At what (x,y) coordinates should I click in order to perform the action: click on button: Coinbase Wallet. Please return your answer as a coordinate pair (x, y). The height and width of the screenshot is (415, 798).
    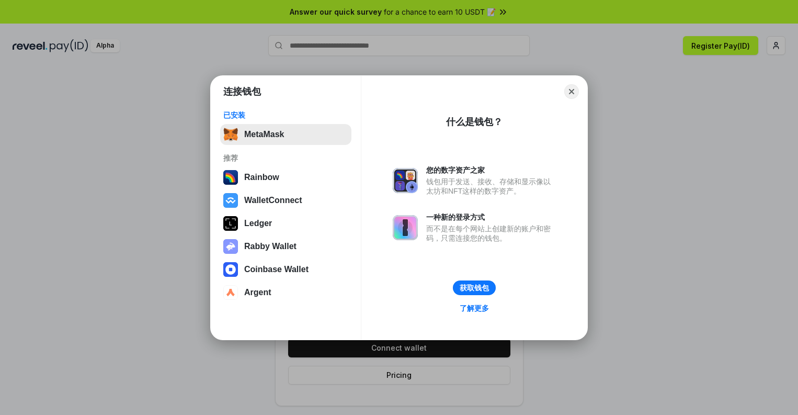
    Looking at the image, I should click on (286, 269).